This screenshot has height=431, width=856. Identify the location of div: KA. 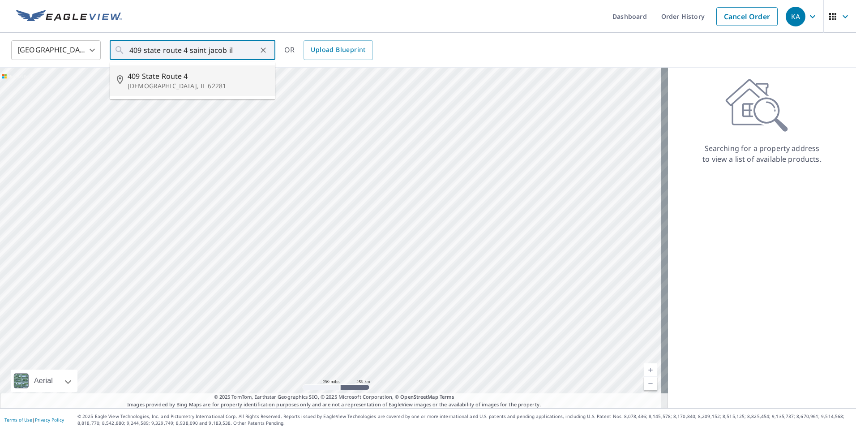
(796, 17).